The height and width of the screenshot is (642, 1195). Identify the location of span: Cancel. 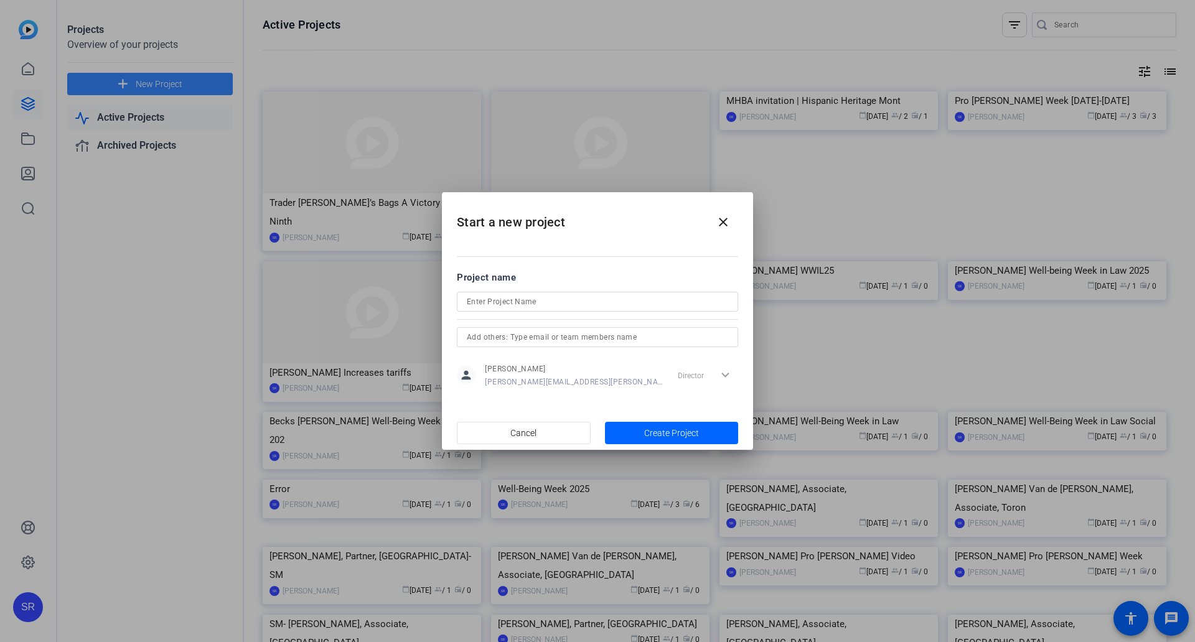
(523, 433).